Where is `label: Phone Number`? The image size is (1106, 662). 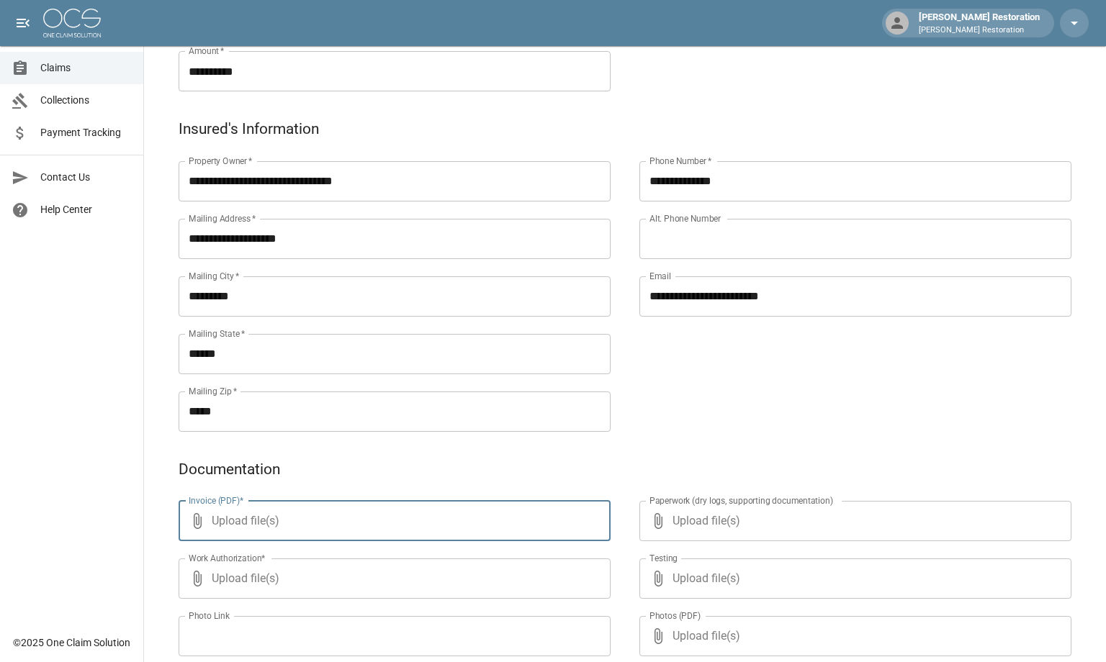 label: Phone Number is located at coordinates (680, 161).